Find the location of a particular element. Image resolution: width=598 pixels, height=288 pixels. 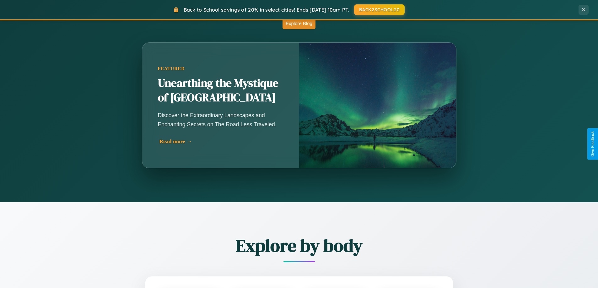

div: Give Feedback is located at coordinates (593, 144).